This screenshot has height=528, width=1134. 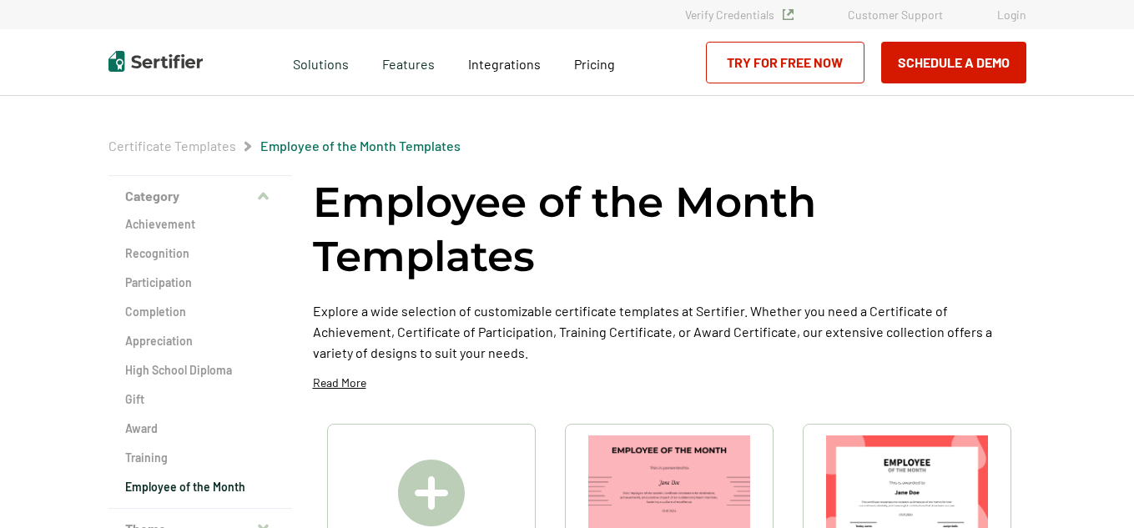 I want to click on h2: Participation, so click(x=200, y=283).